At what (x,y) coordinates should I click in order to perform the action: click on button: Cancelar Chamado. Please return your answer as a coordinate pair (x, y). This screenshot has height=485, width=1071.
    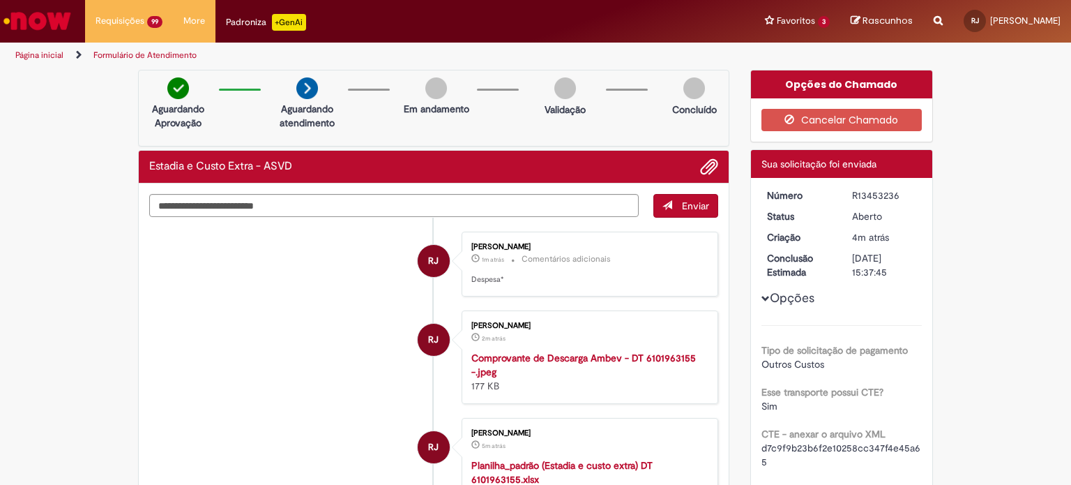
    Looking at the image, I should click on (842, 120).